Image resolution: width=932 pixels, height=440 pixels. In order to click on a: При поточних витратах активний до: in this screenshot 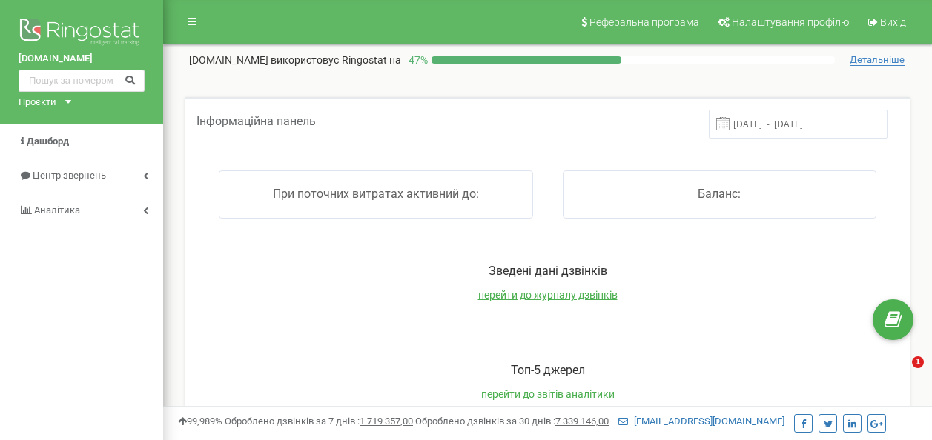, I will do `click(376, 194)`.